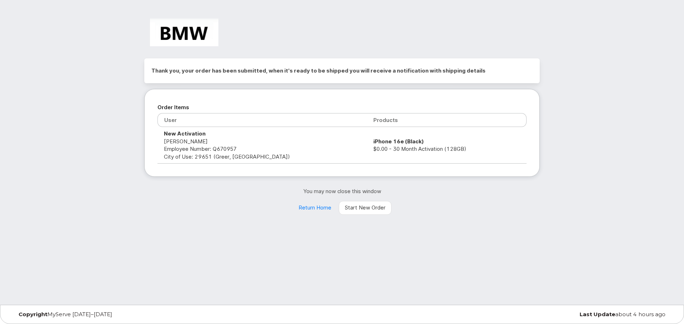 Image resolution: width=684 pixels, height=324 pixels. I want to click on strong: iPhone 16e (Black), so click(399, 141).